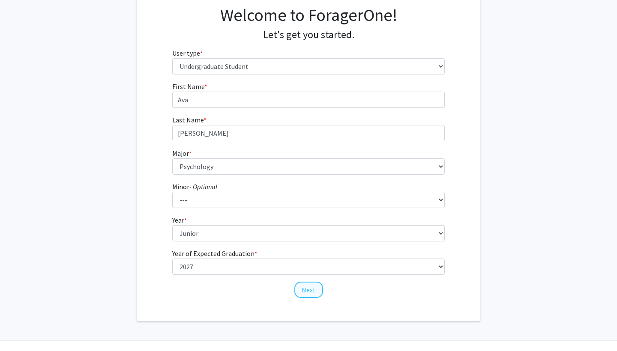 This screenshot has height=351, width=617. Describe the element at coordinates (188, 86) in the screenshot. I see `span: First Name` at that location.